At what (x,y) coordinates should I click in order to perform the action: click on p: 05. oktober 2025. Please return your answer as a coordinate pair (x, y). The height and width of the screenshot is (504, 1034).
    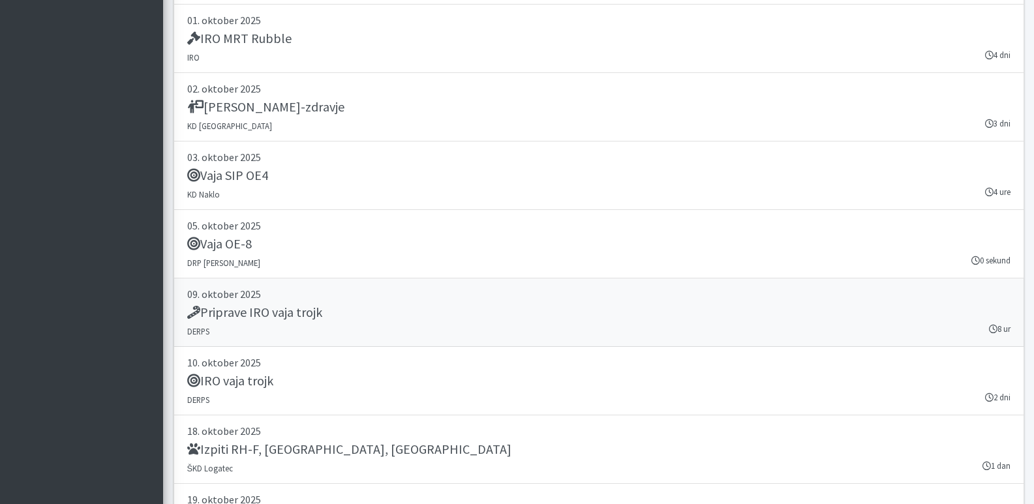
    Looking at the image, I should click on (599, 226).